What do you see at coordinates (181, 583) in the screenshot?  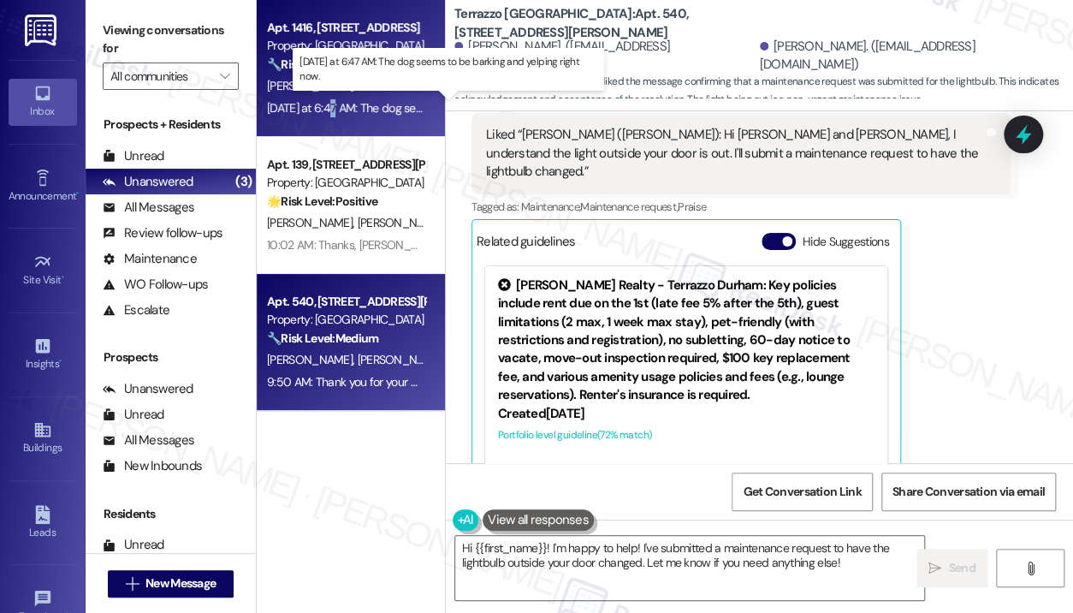 I see `span: New Message` at bounding box center [181, 583].